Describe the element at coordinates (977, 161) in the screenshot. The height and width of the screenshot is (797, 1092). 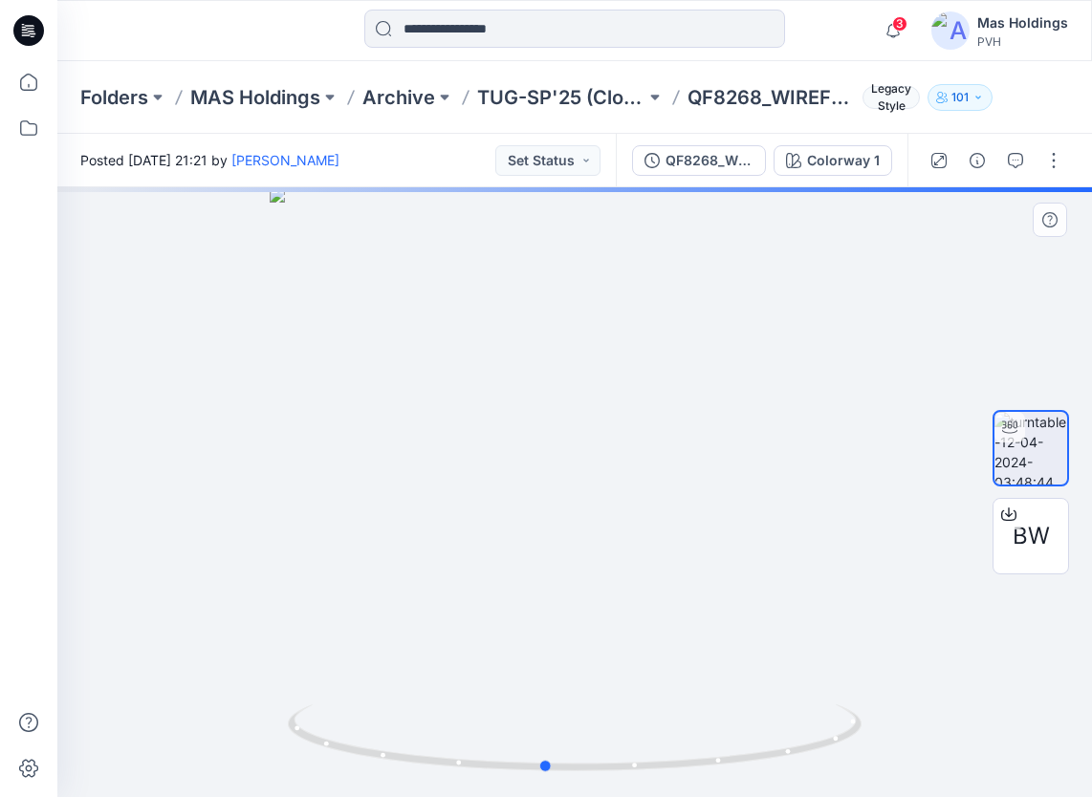
I see `button: Details` at that location.